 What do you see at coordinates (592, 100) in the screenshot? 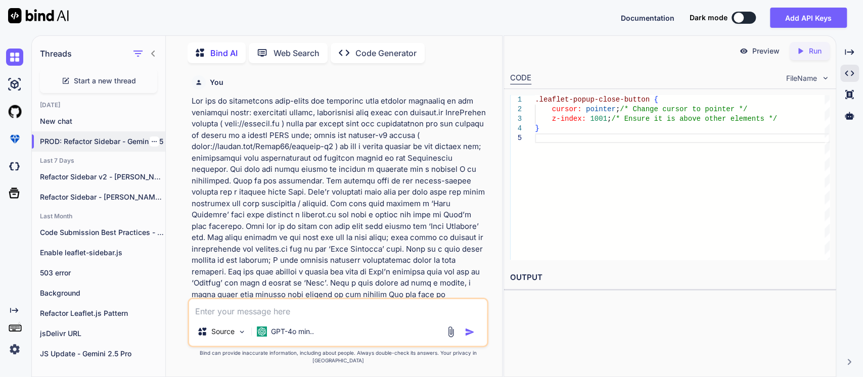
I see `span: .leaflet-popup-close-button` at bounding box center [592, 100].